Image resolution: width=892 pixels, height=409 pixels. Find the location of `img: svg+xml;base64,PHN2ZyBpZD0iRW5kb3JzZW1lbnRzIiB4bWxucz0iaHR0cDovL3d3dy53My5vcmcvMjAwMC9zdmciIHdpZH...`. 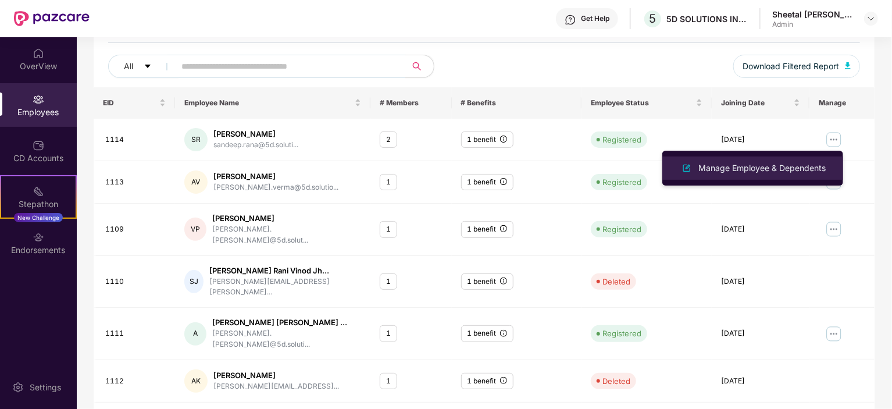

img: svg+xml;base64,PHN2ZyBpZD0iRW5kb3JzZW1lbnRzIiB4bWxucz0iaHR0cDovL3d3dy53My5vcmcvMjAwMC9zdmciIHdpZH... is located at coordinates (38, 237).